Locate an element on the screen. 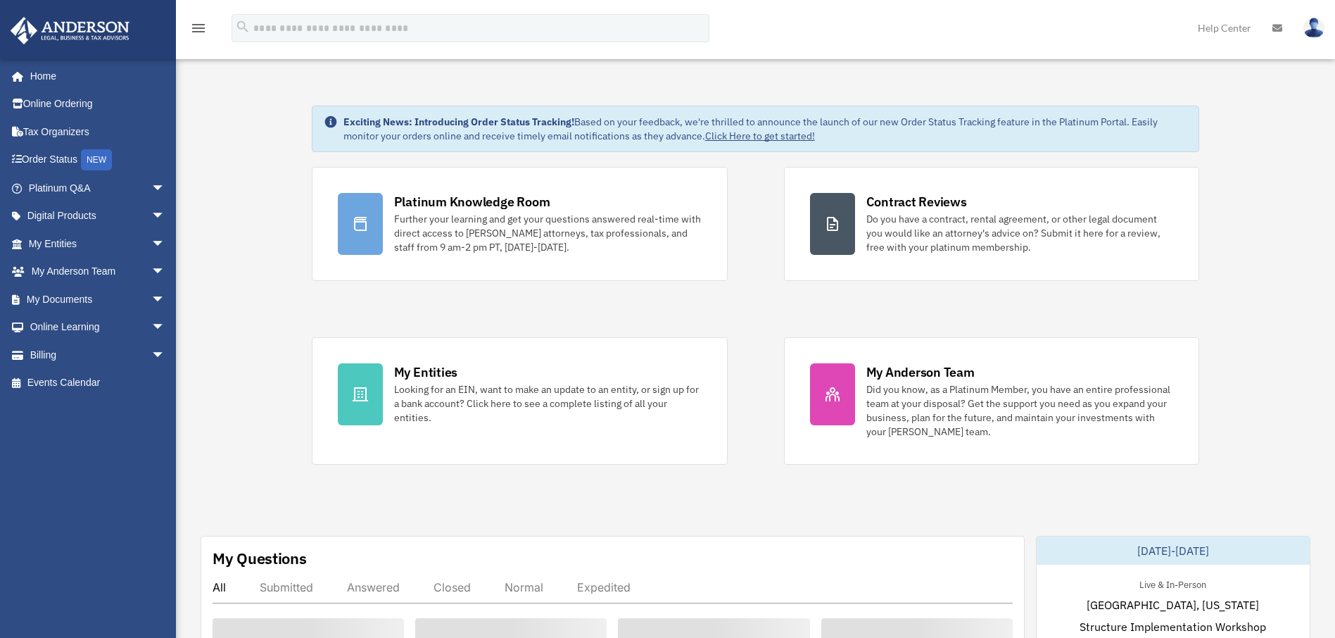  a: Order StatusNEW is located at coordinates (98, 160).